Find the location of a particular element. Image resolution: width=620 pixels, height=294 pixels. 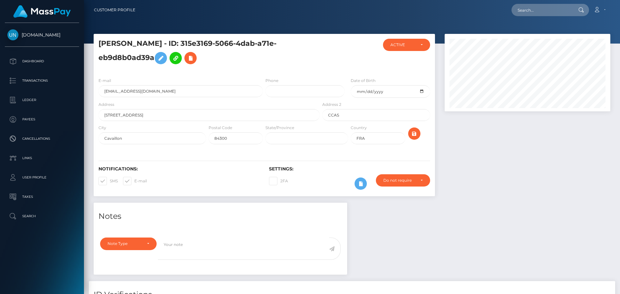

h6: Notifications: is located at coordinates (179, 169).